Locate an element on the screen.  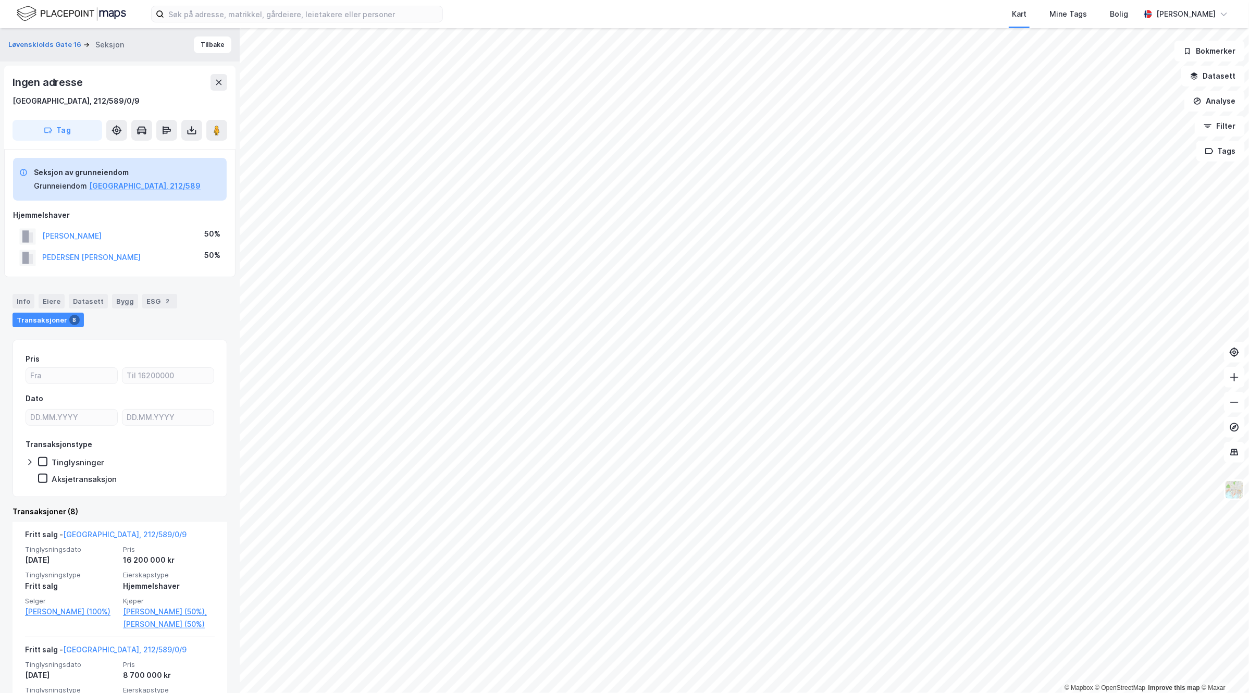
a: OpenStreetMap is located at coordinates (1120, 688).